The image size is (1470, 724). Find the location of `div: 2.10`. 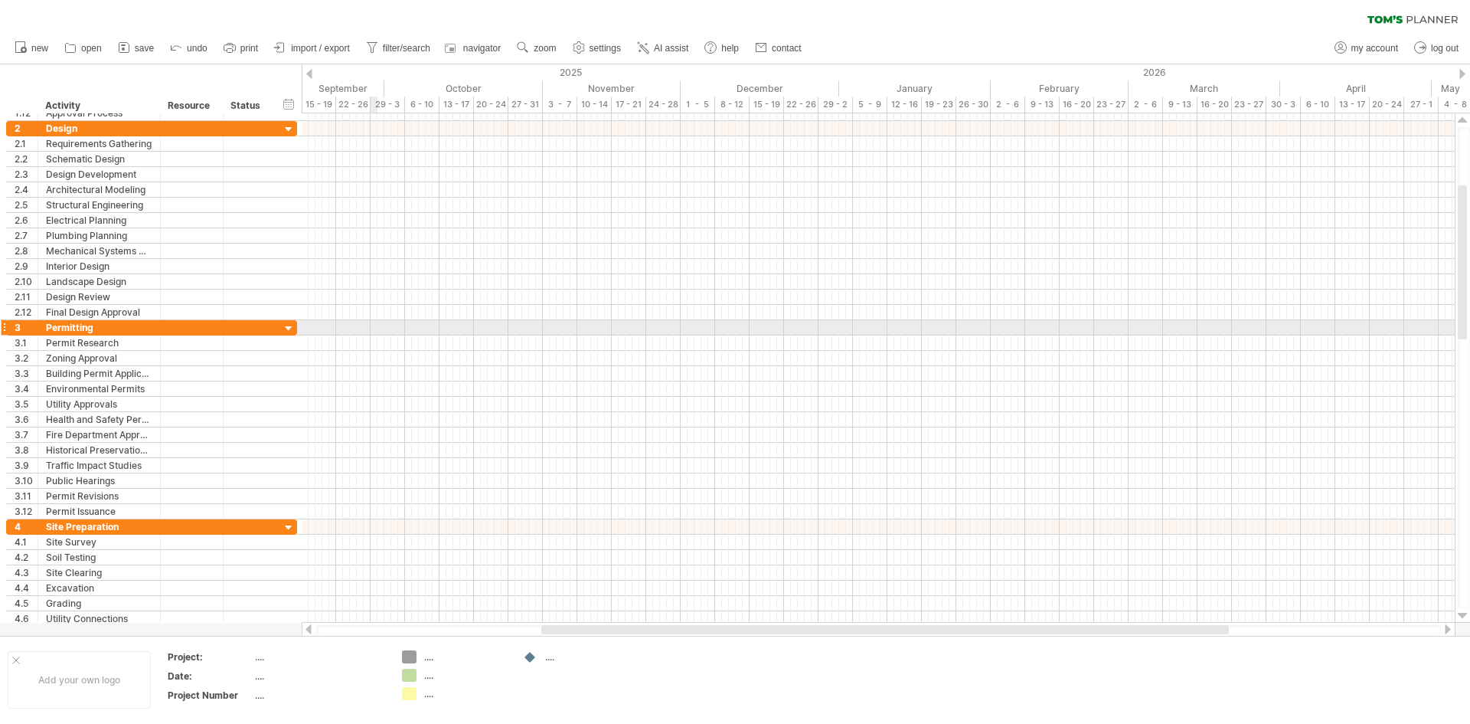

div: 2.10 is located at coordinates (26, 281).